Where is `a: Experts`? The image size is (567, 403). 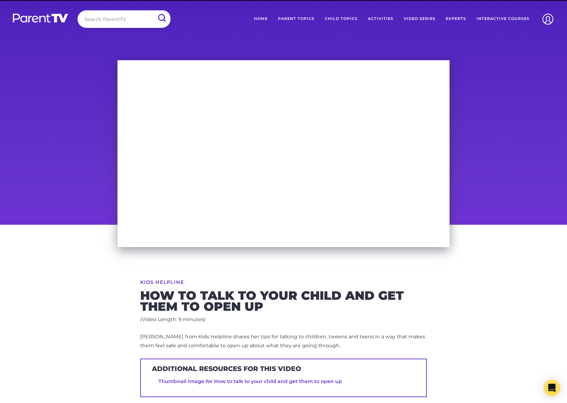
a: Experts is located at coordinates (455, 19).